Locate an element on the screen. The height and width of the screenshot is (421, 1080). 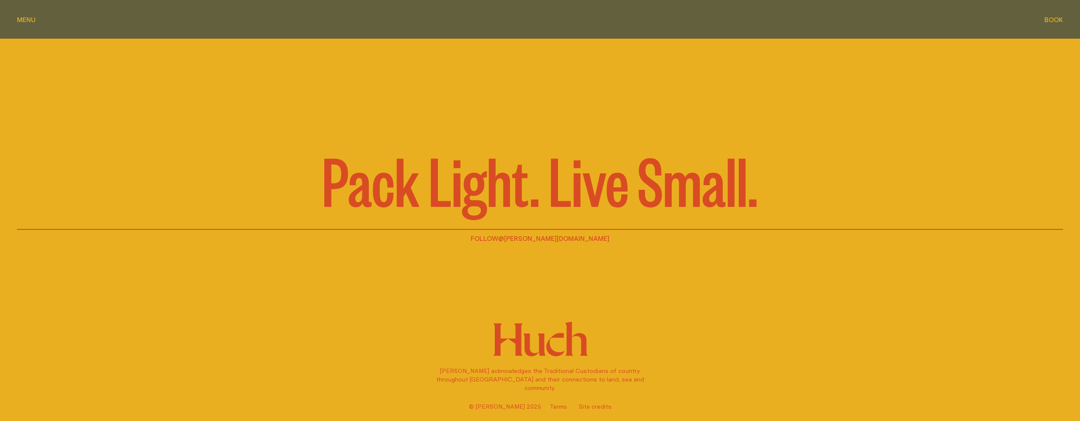
p: Follow is located at coordinates (540, 238).